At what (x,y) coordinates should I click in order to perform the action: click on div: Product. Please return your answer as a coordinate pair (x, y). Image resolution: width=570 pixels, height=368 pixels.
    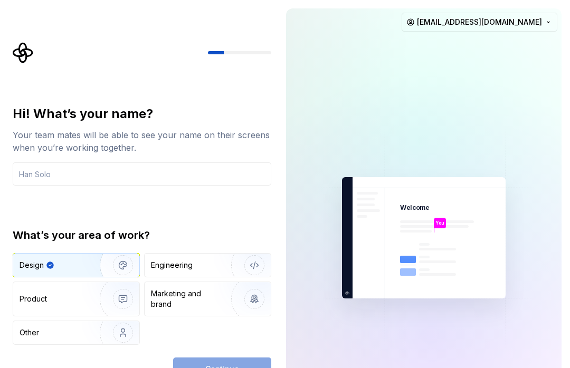
    Looking at the image, I should click on (33, 299).